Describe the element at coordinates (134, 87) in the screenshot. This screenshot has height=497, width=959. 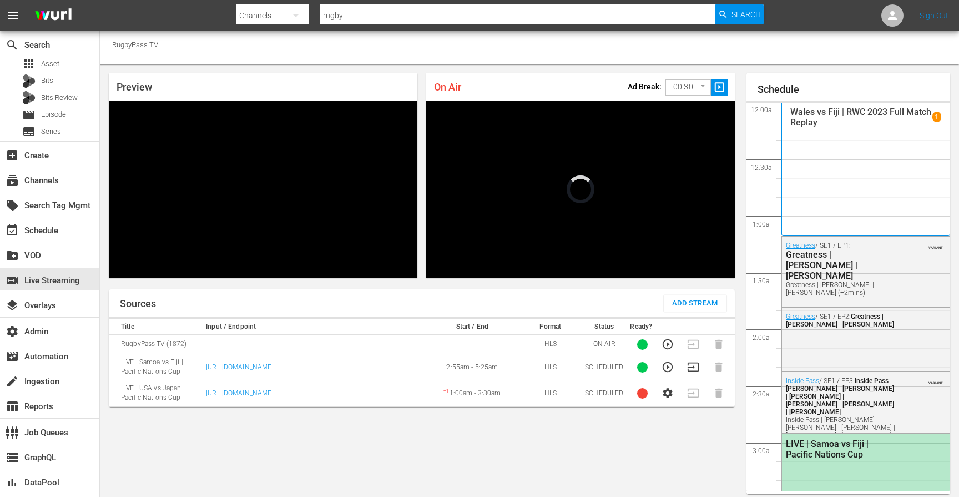
I see `span: Preview` at that location.